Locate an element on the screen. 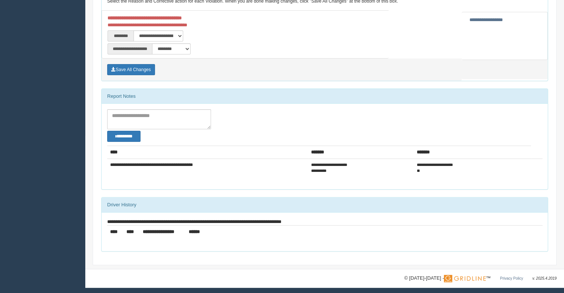 This screenshot has width=564, height=293. button: Save is located at coordinates (131, 70).